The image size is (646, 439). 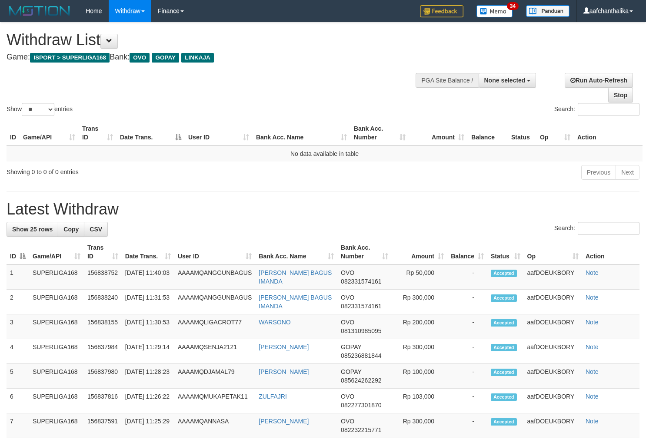 What do you see at coordinates (361, 406) in the screenshot?
I see `span: Copy 082277301870 to clipboard` at bounding box center [361, 406].